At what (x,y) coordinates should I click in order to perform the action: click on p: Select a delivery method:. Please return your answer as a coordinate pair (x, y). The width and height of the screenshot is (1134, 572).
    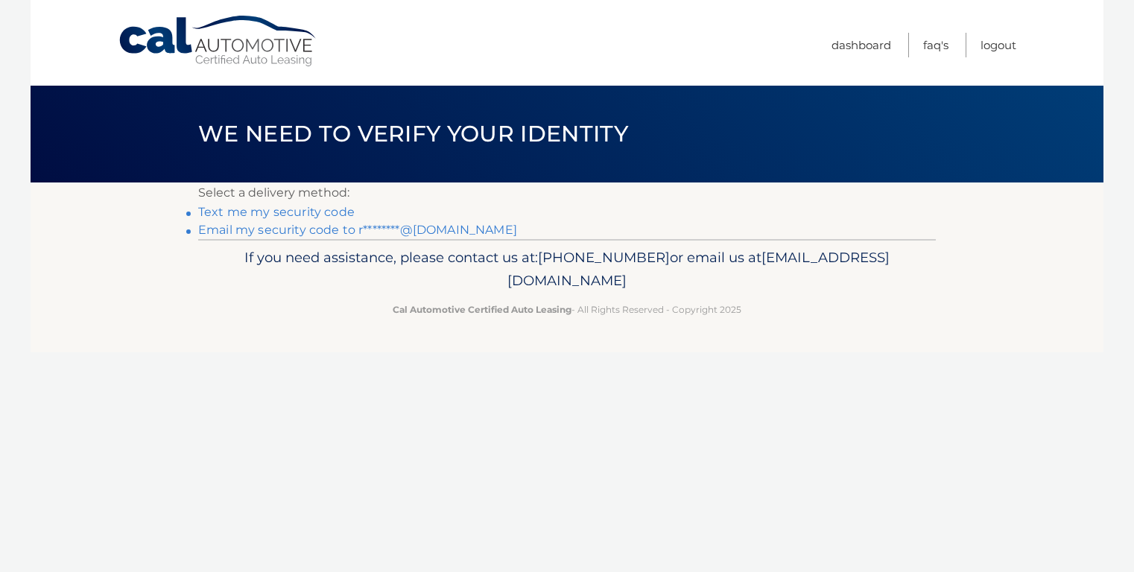
    Looking at the image, I should click on (567, 193).